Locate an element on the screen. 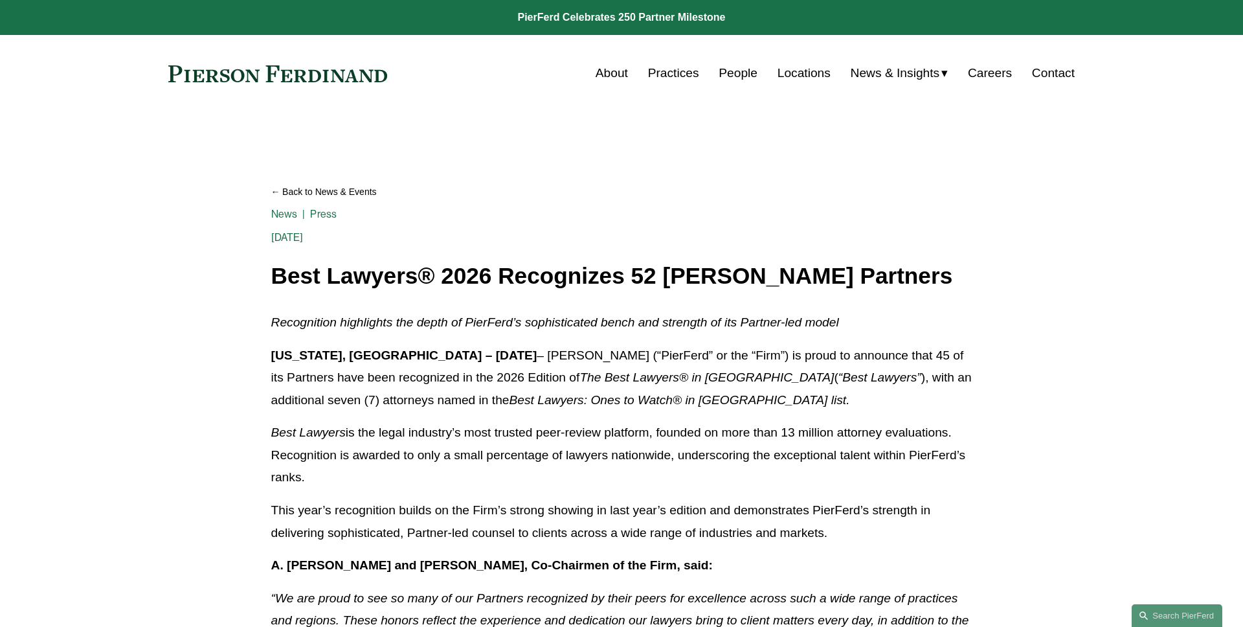  em: Recognition highlights the depth of PierFerd’s sophisticated bench and strength of its Partner-le... is located at coordinates (555, 322).